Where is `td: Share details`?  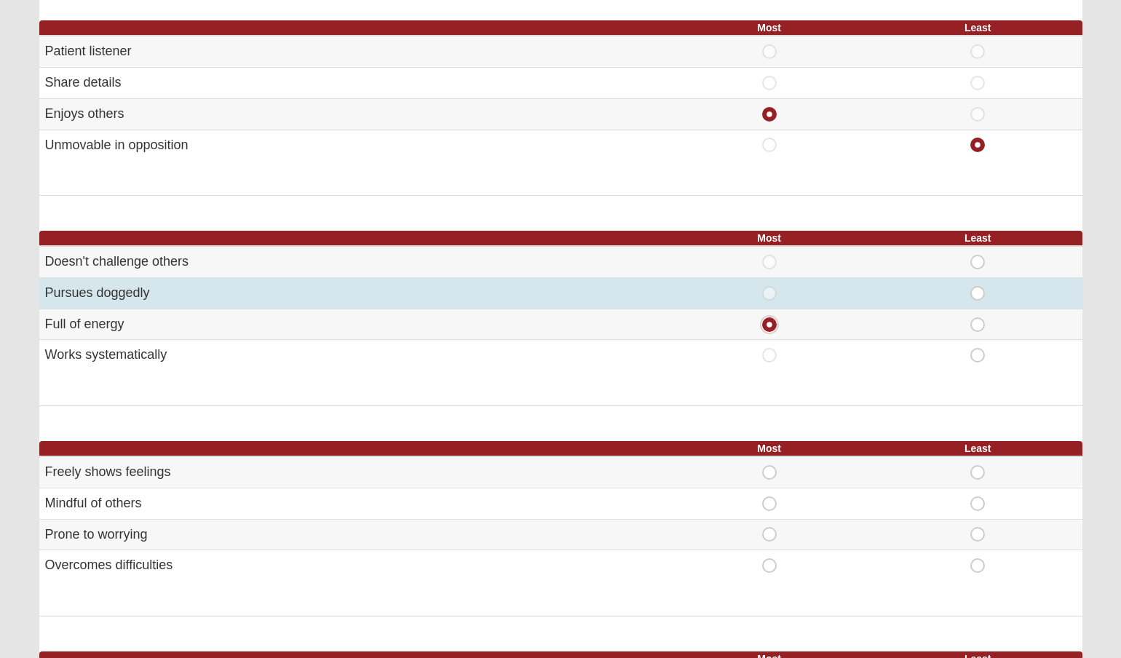
td: Share details is located at coordinates (352, 83).